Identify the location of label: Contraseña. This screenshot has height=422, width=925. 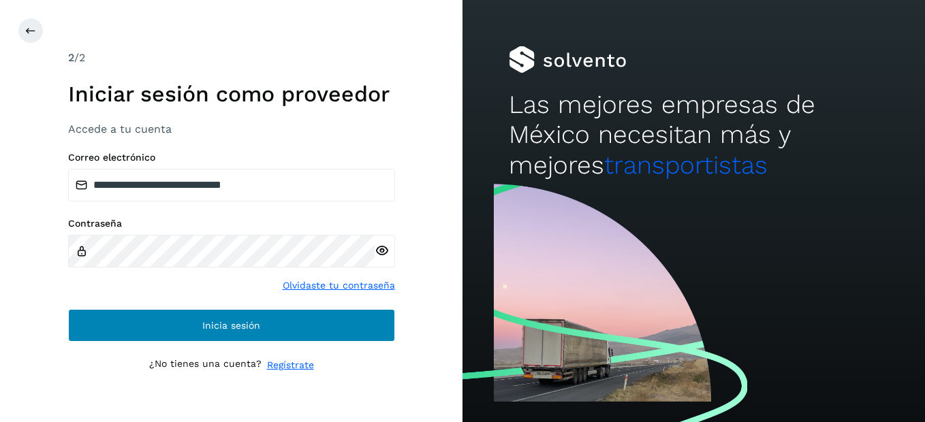
(231, 223).